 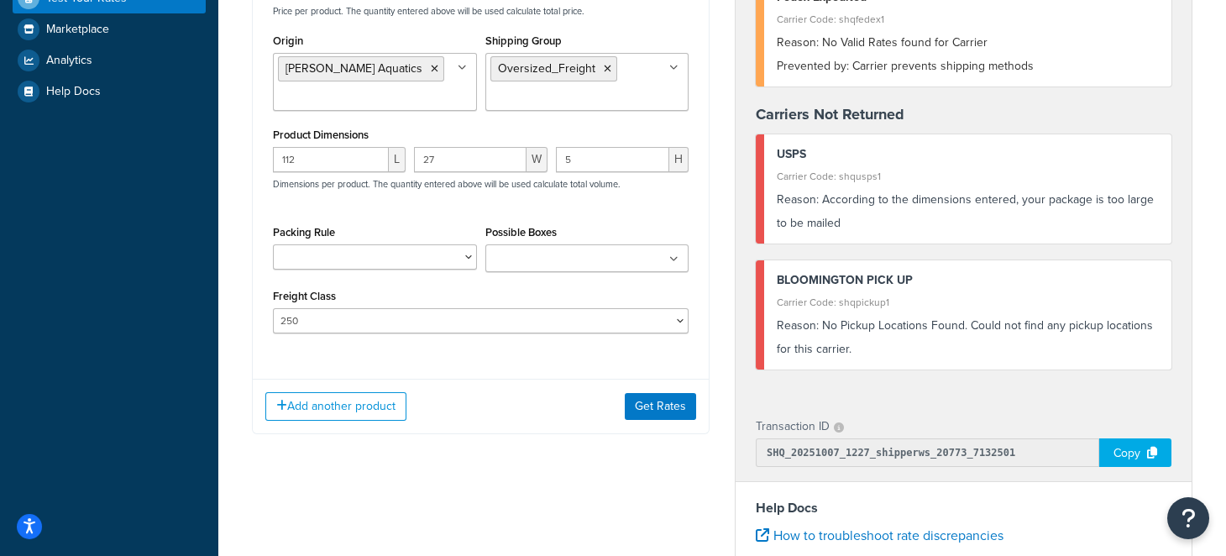 I want to click on span: Oversized_Freight, so click(x=547, y=68).